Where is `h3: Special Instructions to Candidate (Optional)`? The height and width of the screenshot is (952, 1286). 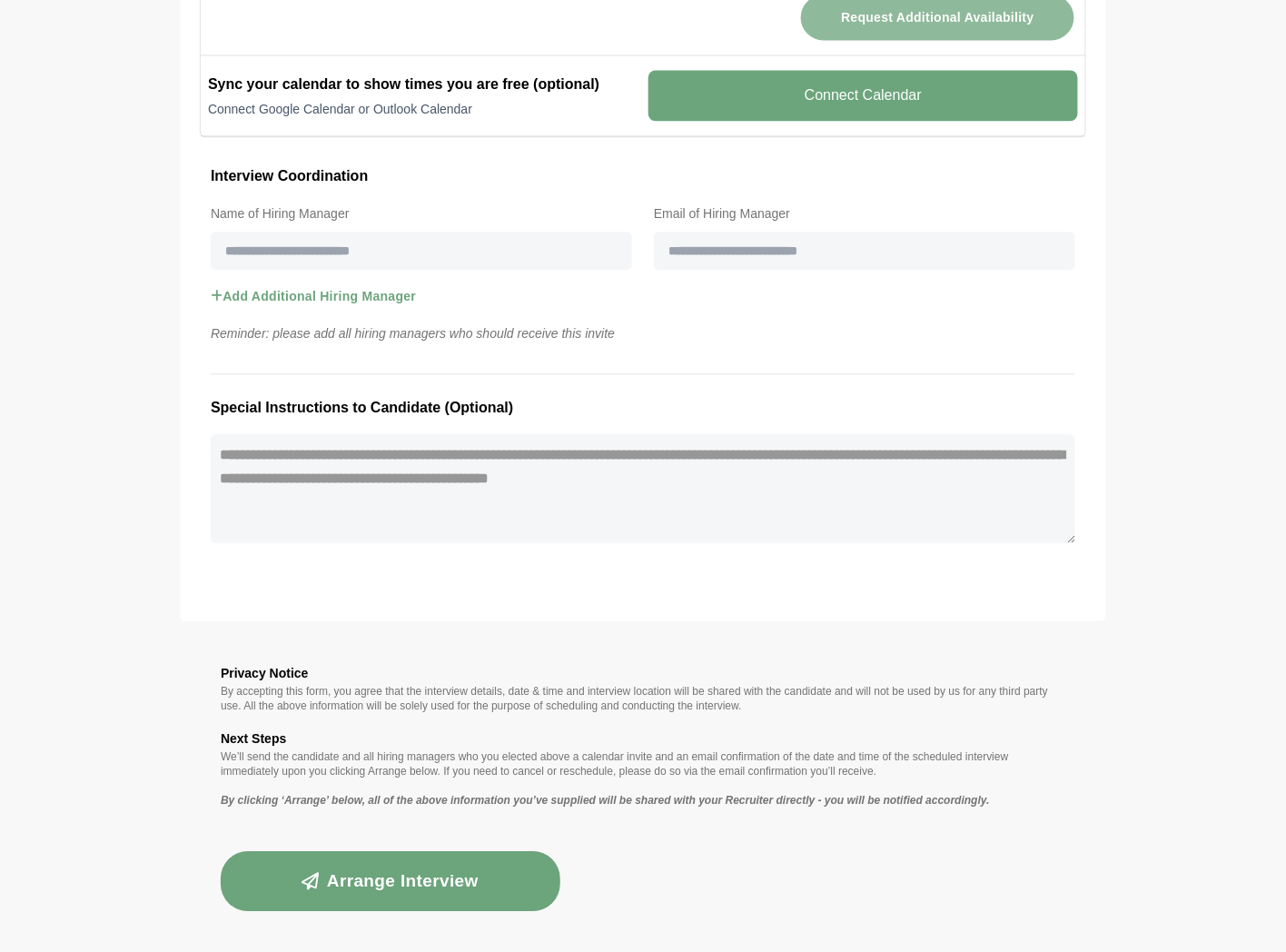
h3: Special Instructions to Candidate (Optional) is located at coordinates (643, 408).